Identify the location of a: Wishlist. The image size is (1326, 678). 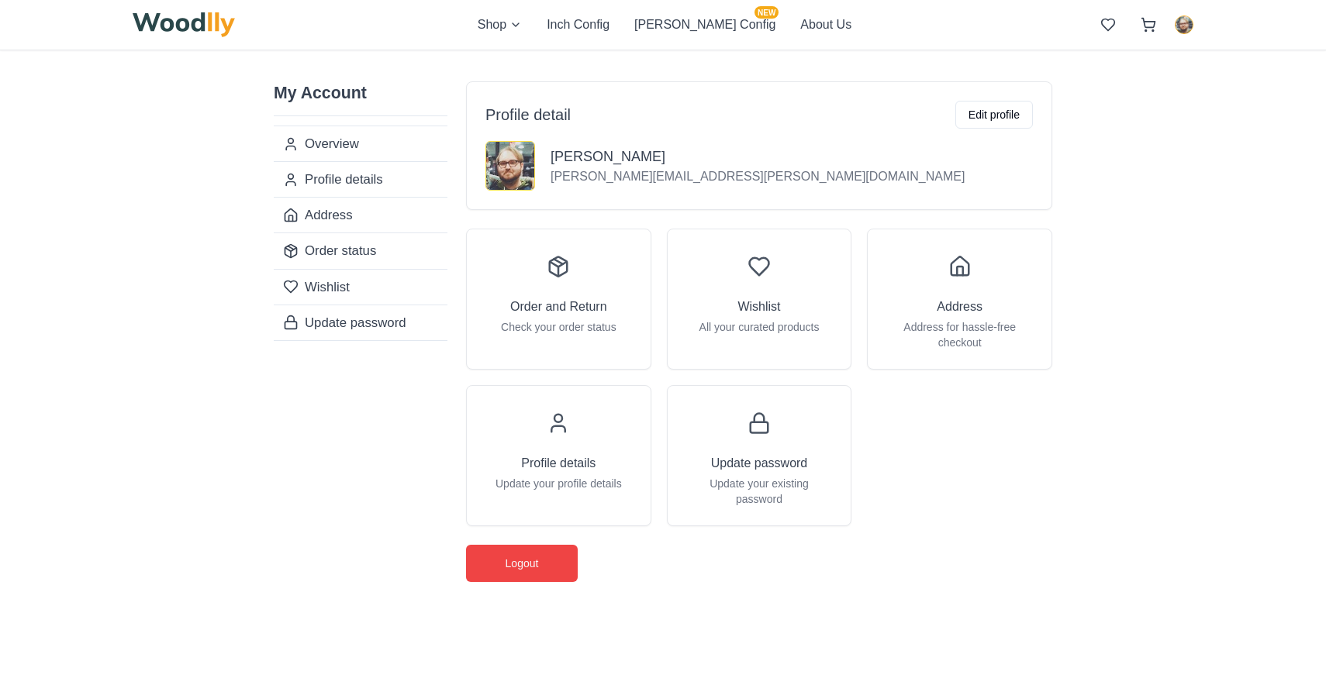
(361, 287).